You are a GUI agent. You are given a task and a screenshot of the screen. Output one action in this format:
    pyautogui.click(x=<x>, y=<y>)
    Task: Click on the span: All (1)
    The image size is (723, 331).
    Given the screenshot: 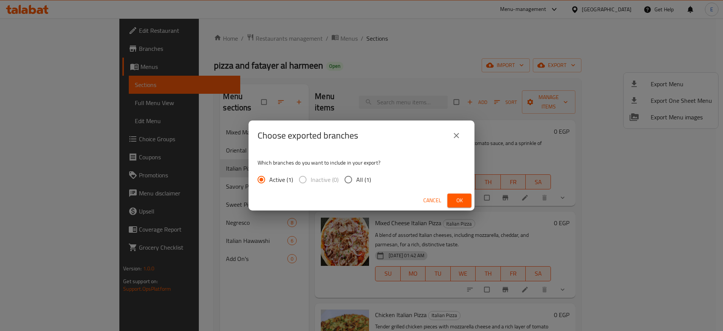 What is the action you would take?
    pyautogui.click(x=363, y=180)
    